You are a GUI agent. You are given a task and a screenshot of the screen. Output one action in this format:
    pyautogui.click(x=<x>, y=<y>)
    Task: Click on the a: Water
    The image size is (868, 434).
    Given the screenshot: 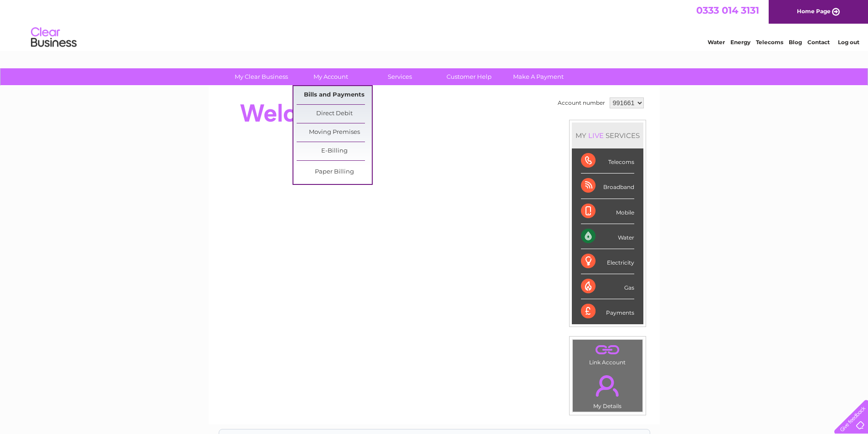 What is the action you would take?
    pyautogui.click(x=717, y=42)
    